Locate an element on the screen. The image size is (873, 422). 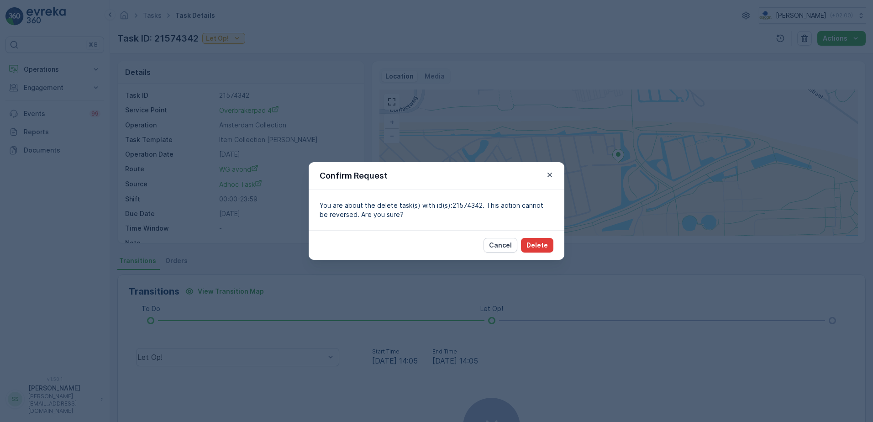
p: You are about the delete task(s) with id(s):21574342. This action cannot be reversed. Are you sure? is located at coordinates (436, 210).